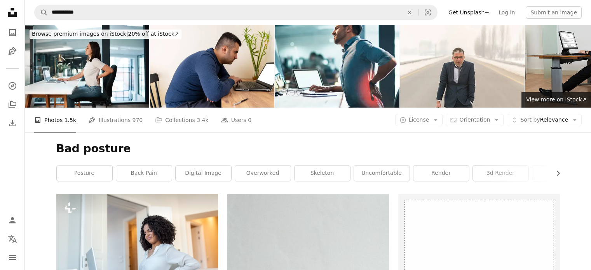 Image resolution: width=591 pixels, height=270 pixels. Describe the element at coordinates (410, 12) in the screenshot. I see `button: Clear` at that location.